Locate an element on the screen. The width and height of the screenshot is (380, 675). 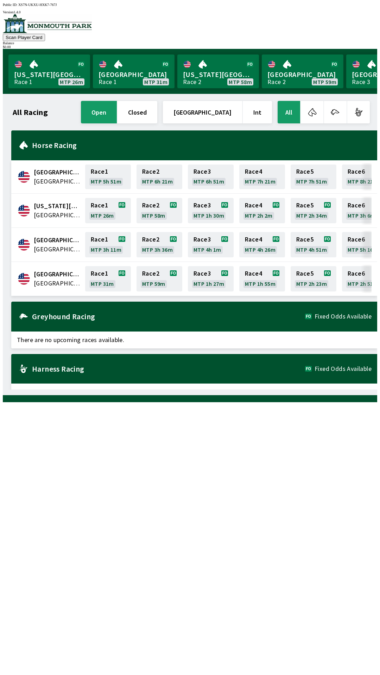
a: Race3MTP 6h 51m is located at coordinates (211, 177).